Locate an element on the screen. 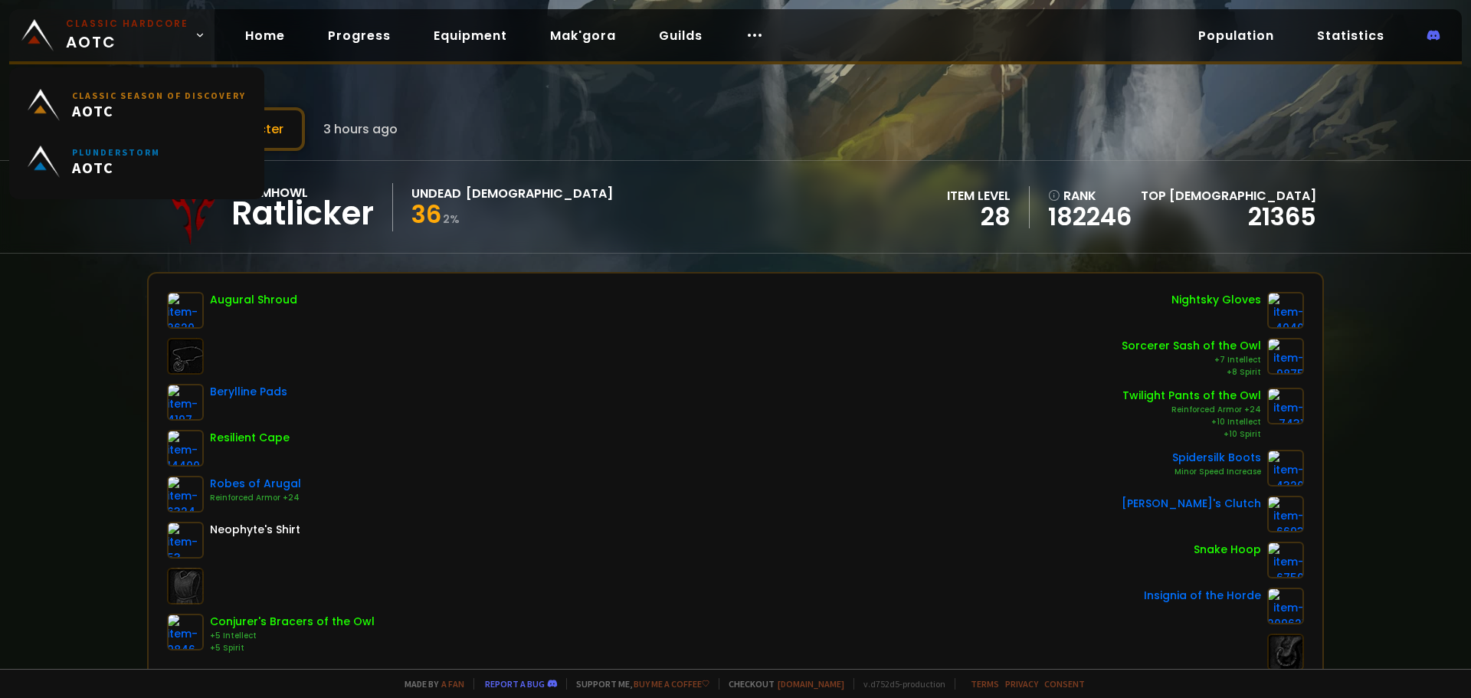 This screenshot has width=1471, height=698. span: v. d752d5 - production is located at coordinates (899, 683).